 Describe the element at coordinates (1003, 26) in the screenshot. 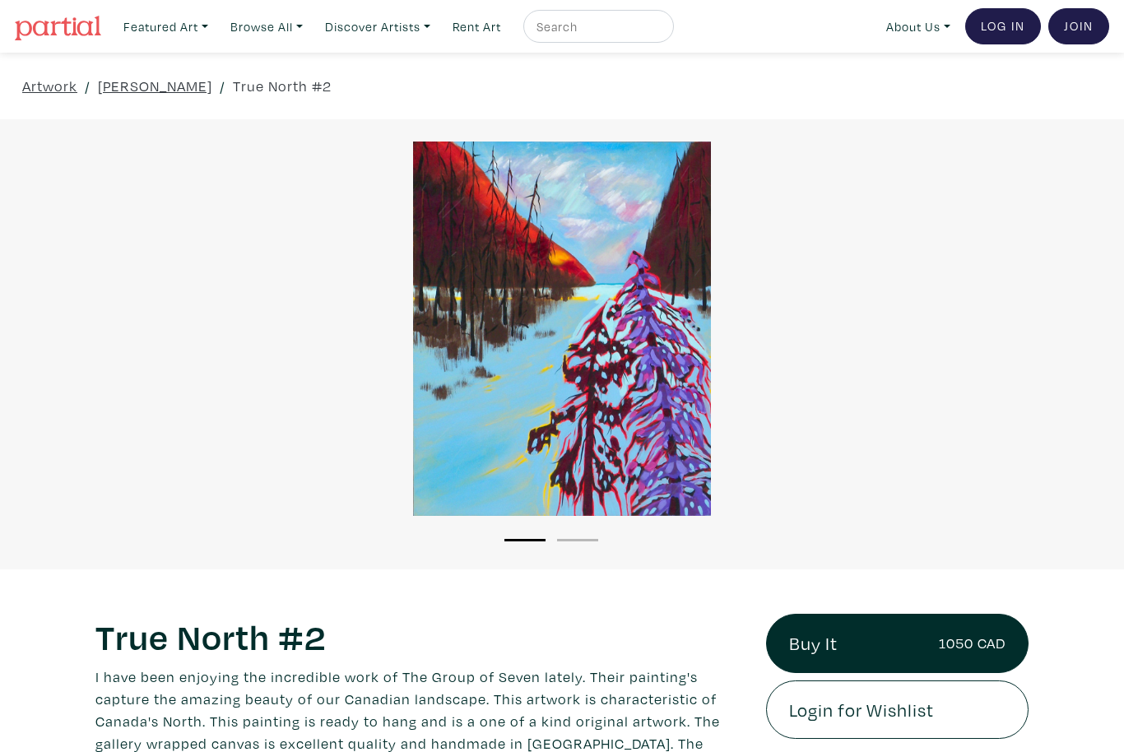

I see `a: Log In` at that location.